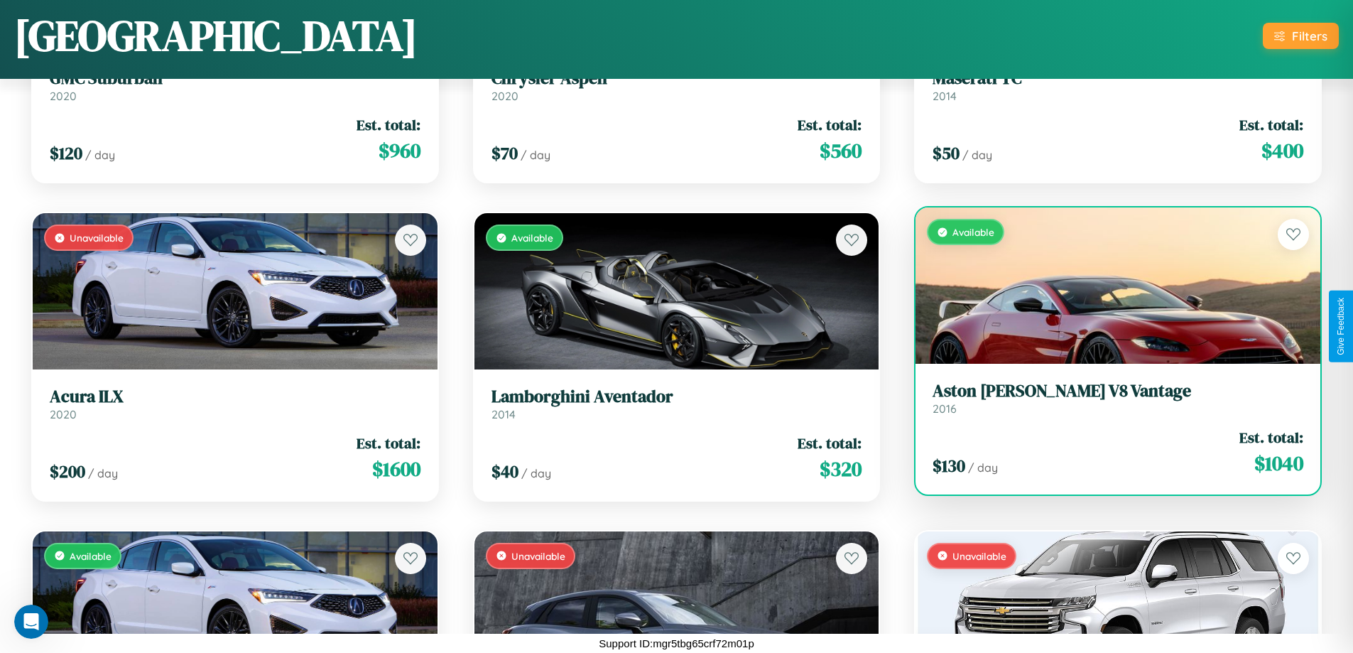 The width and height of the screenshot is (1353, 653). What do you see at coordinates (1282, 151) in the screenshot?
I see `span: $ 400` at bounding box center [1282, 151].